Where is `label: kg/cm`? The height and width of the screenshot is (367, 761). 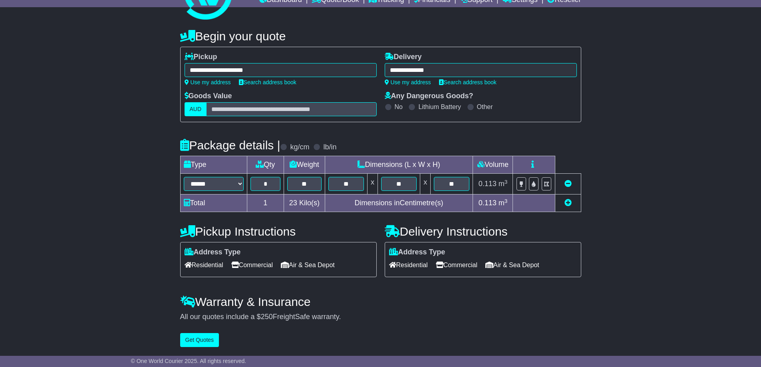 label: kg/cm is located at coordinates (299, 147).